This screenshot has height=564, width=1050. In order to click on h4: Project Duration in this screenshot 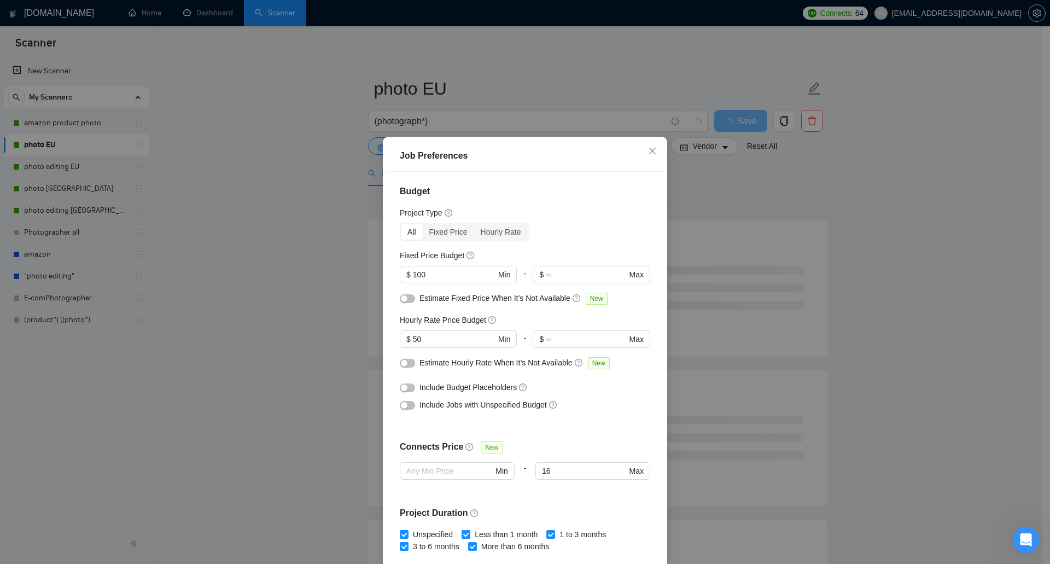, I will do `click(525, 513)`.